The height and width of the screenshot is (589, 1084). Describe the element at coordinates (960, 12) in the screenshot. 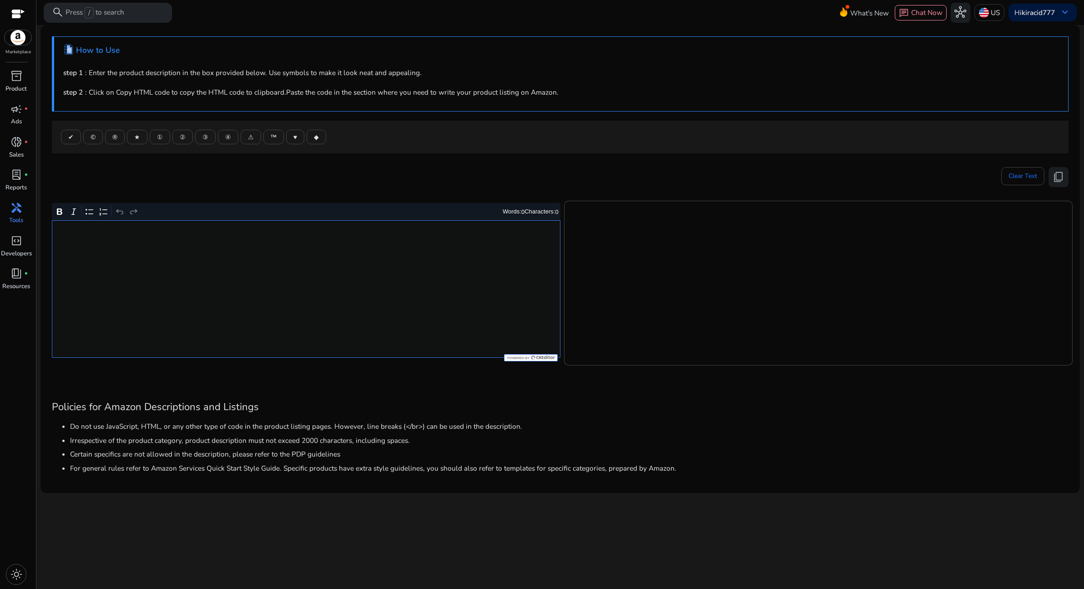

I see `span: hub` at that location.